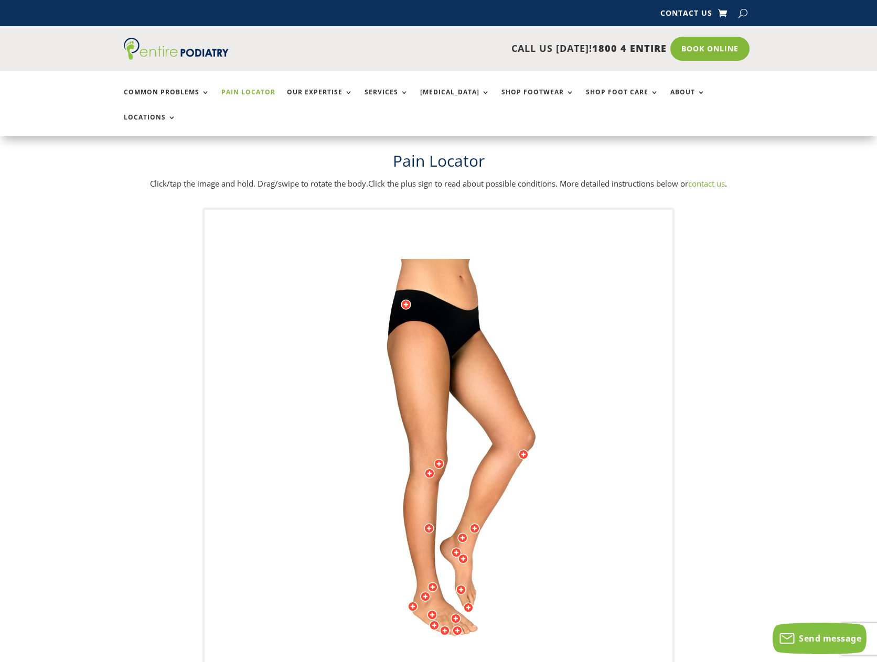  Describe the element at coordinates (259, 184) in the screenshot. I see `span: Click/tap the image and hold. Drag/swipe to rotate the body.` at that location.